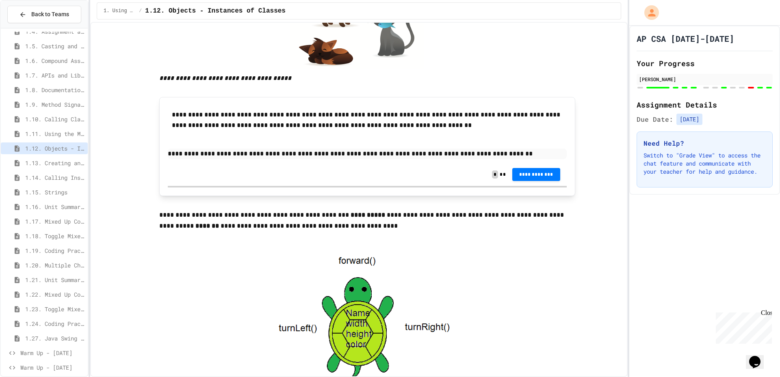 Image resolution: width=780 pixels, height=377 pixels. I want to click on span: 1.18. Toggle Mixed Up or Write Code Practice 1.1-1.6, so click(55, 236).